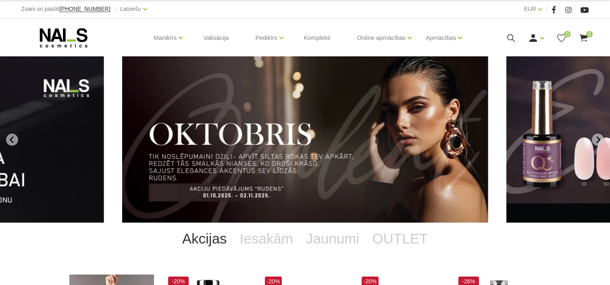 The image size is (610, 285). Describe the element at coordinates (165, 38) in the screenshot. I see `a: Manikīrs` at that location.